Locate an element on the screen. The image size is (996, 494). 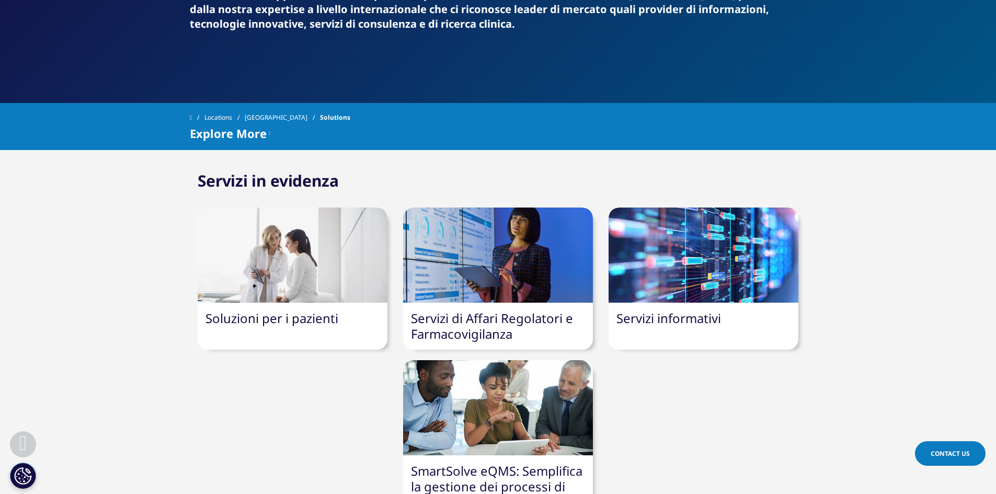
a: Contact Us is located at coordinates (950, 453).